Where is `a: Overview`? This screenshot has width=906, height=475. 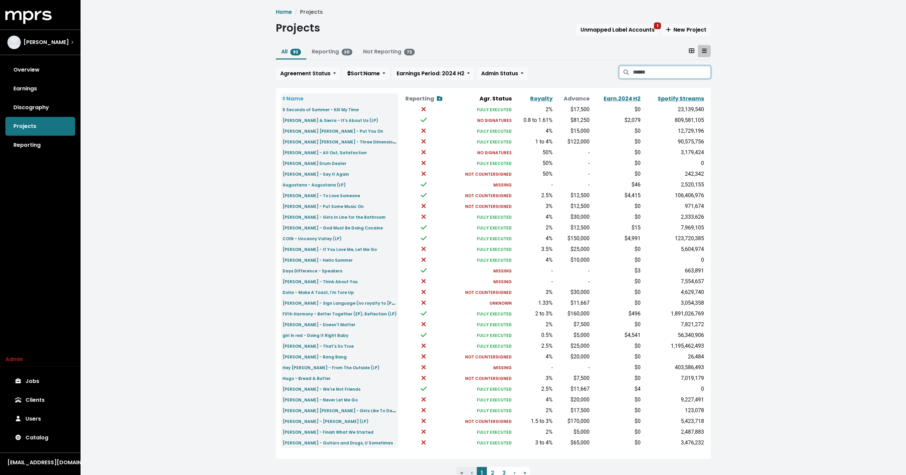
a: Overview is located at coordinates (40, 70).